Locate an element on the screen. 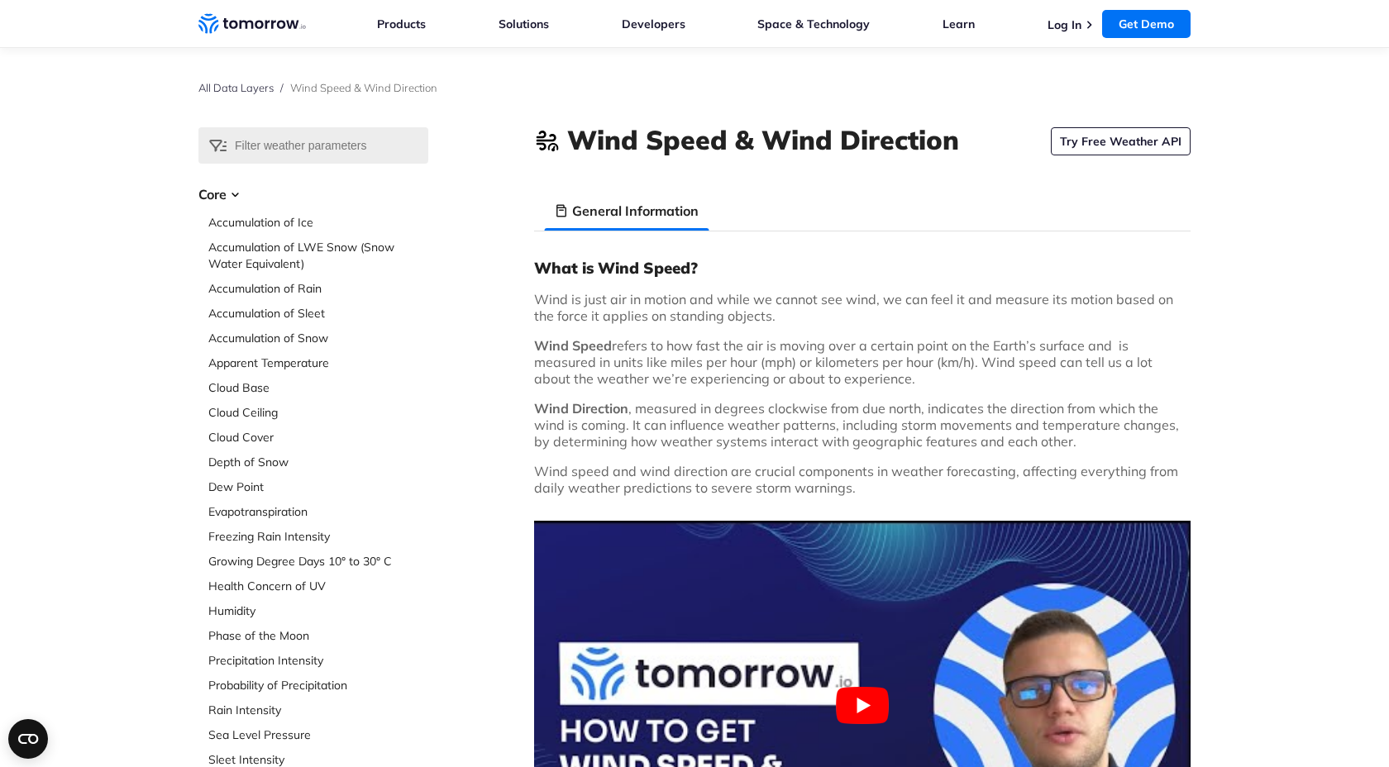 This screenshot has height=767, width=1389. a: Health Concern of UV is located at coordinates (318, 586).